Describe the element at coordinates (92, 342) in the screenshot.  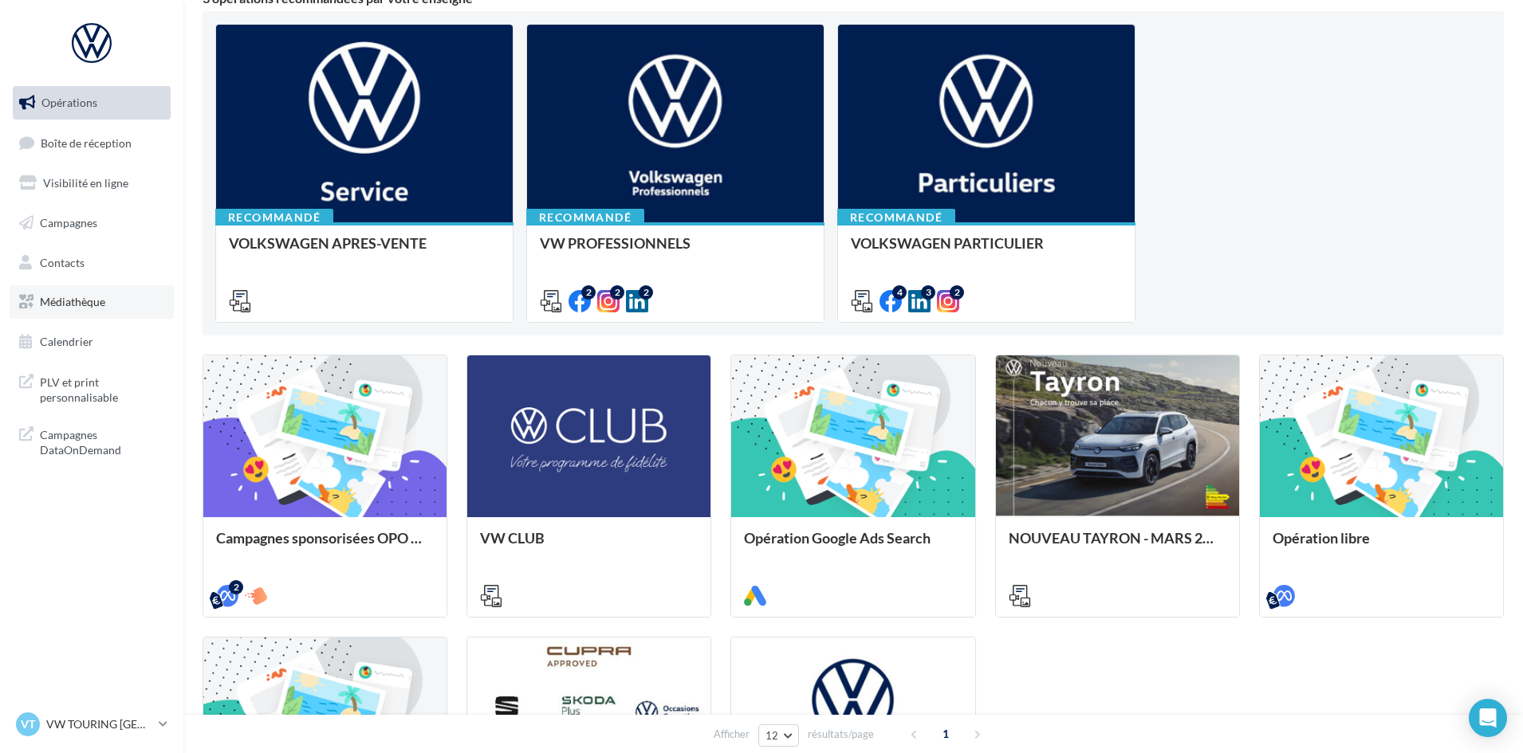
I see `a: Calendrier` at that location.